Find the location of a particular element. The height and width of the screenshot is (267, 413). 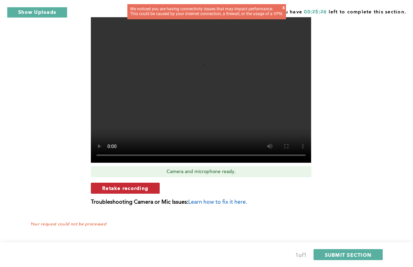

span: Learn how to fix it here. is located at coordinates (217, 202).